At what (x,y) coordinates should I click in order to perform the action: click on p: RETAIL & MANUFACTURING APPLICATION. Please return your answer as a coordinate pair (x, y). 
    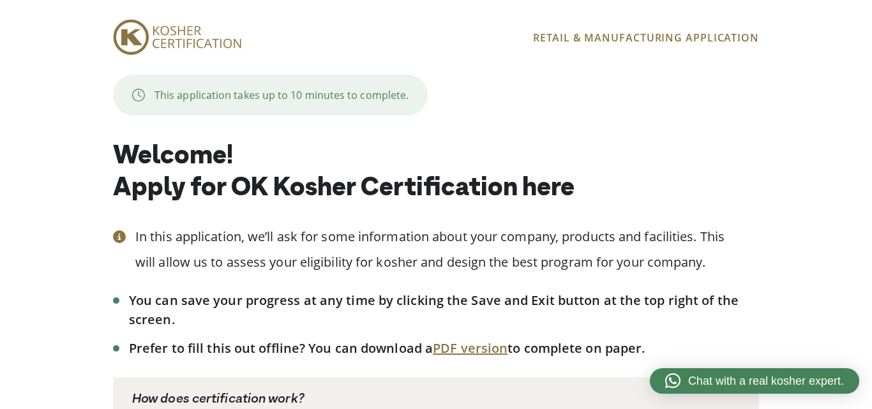
    Looking at the image, I should click on (646, 38).